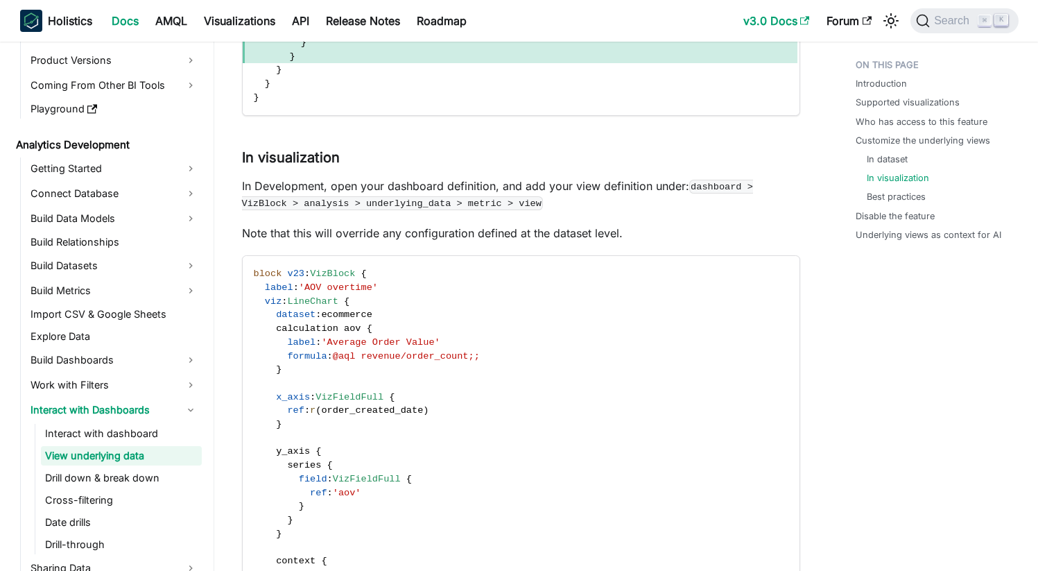 The image size is (1038, 571). Describe the element at coordinates (114, 218) in the screenshot. I see `a: Build Data Models` at that location.